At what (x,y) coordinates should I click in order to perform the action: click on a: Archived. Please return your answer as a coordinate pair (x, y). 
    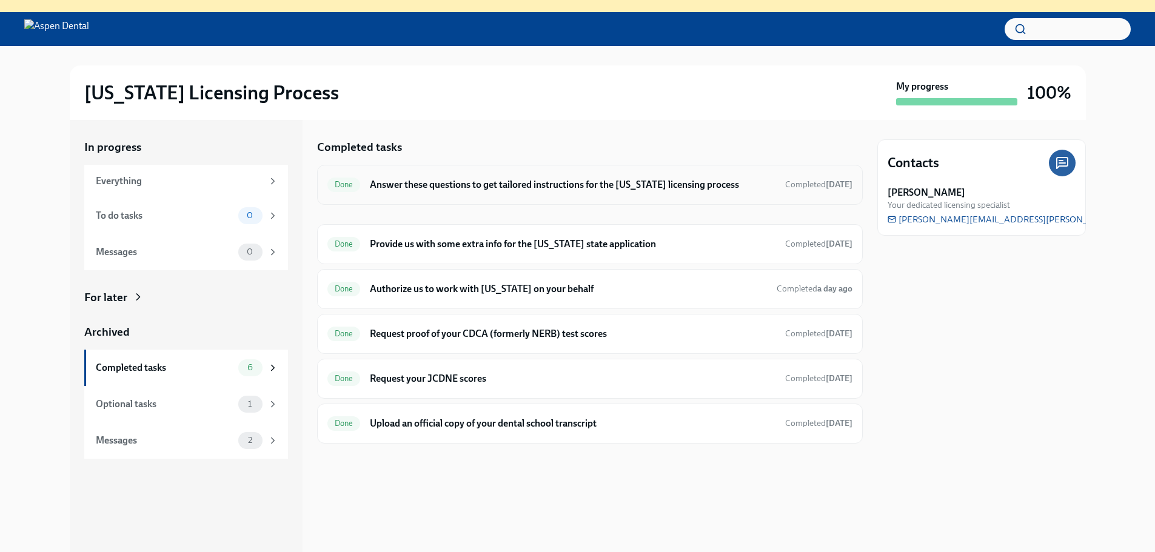
    Looking at the image, I should click on (186, 332).